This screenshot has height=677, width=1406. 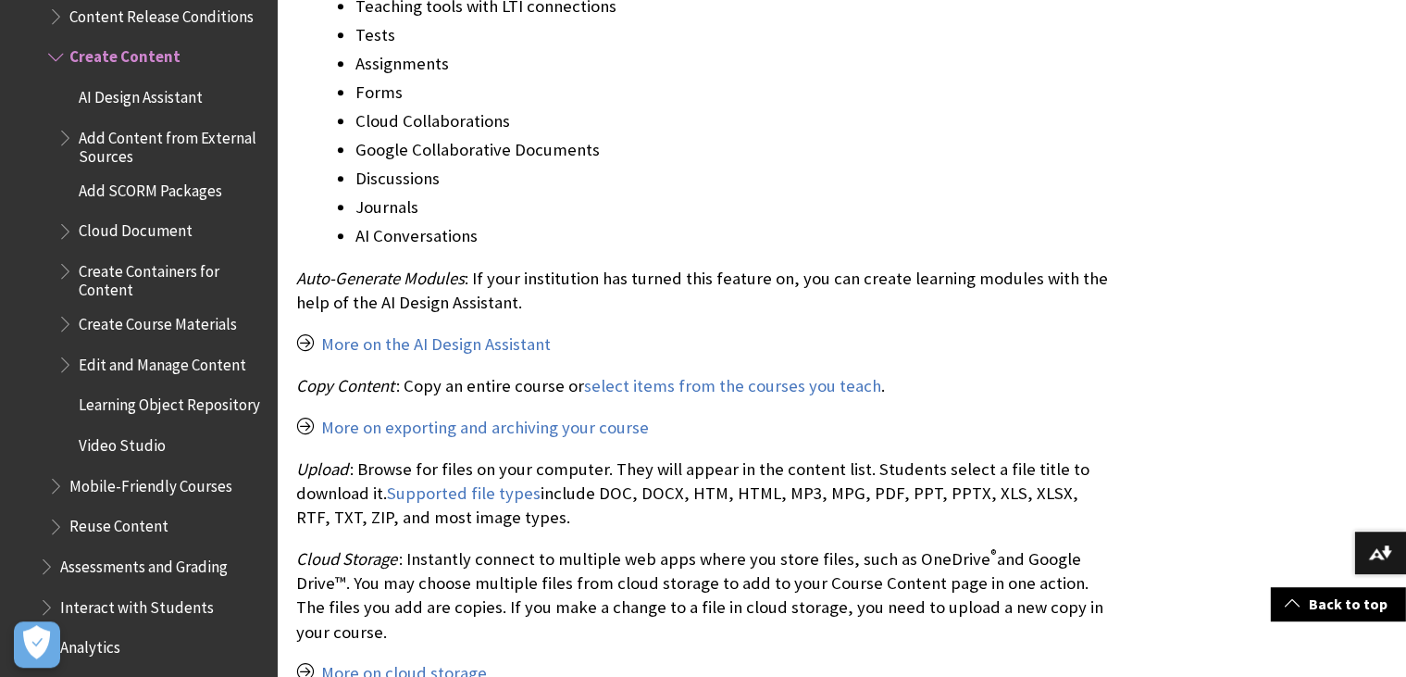 What do you see at coordinates (734, 121) in the screenshot?
I see `li: Cloud Collaborations` at bounding box center [734, 121].